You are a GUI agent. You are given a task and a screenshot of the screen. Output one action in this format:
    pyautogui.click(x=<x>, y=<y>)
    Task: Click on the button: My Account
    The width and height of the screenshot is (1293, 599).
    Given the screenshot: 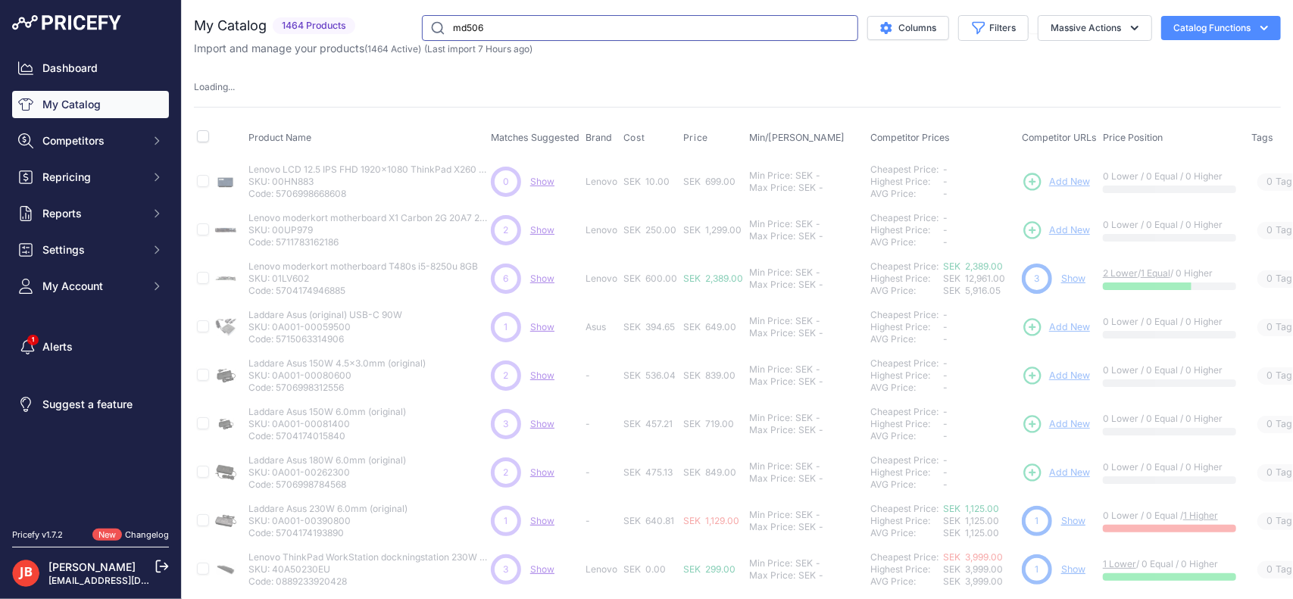 What is the action you would take?
    pyautogui.click(x=90, y=286)
    